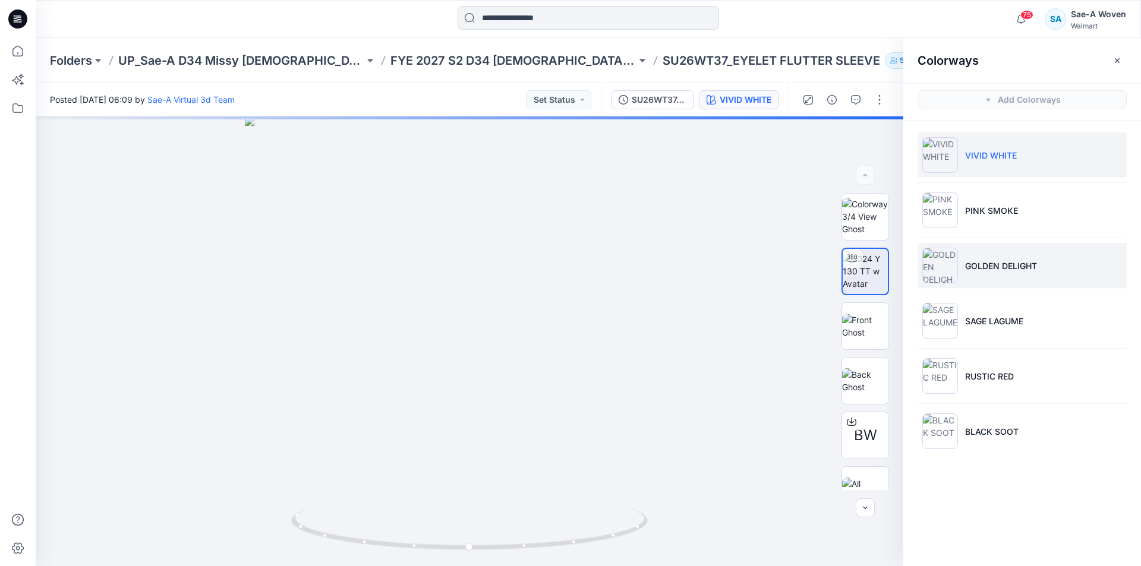 Image resolution: width=1141 pixels, height=566 pixels. I want to click on img: GOLDEN DELIGHT, so click(940, 266).